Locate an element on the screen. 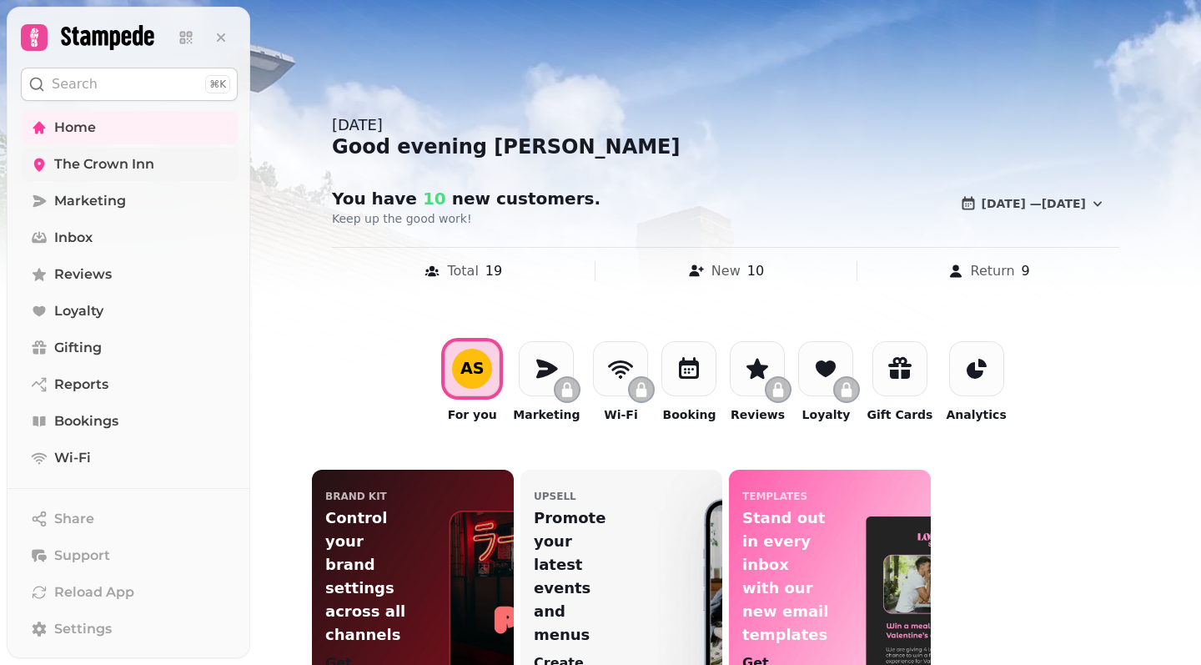 This screenshot has width=1201, height=665. span: Home is located at coordinates (75, 128).